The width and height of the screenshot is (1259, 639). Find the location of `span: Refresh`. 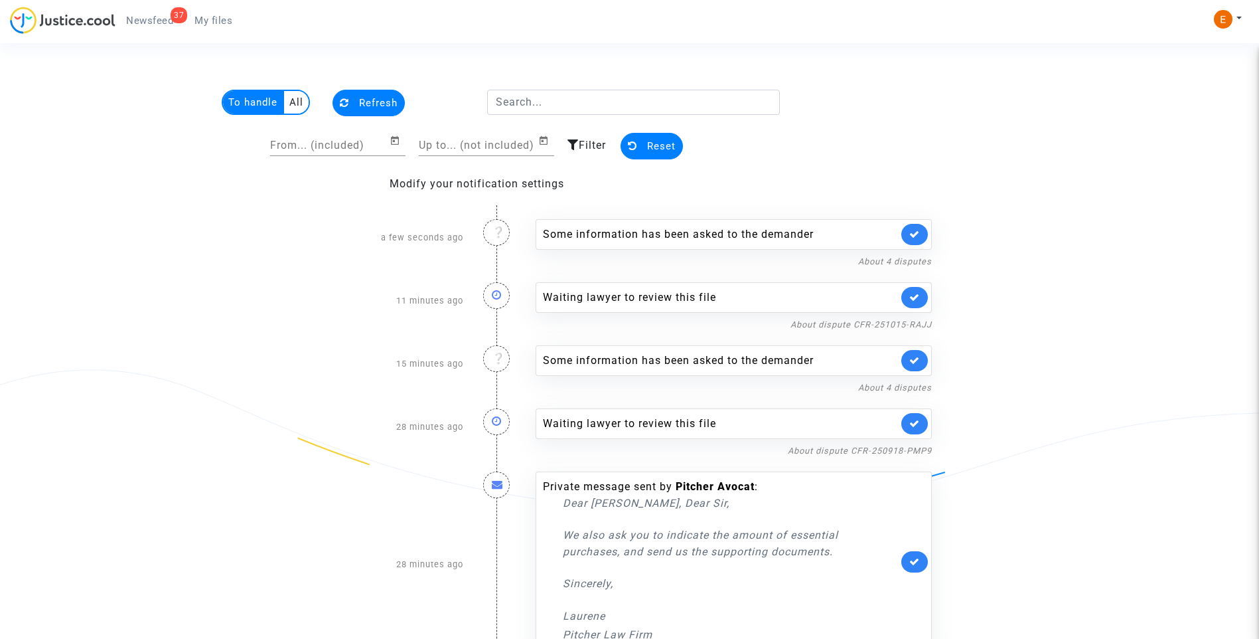

span: Refresh is located at coordinates (378, 103).